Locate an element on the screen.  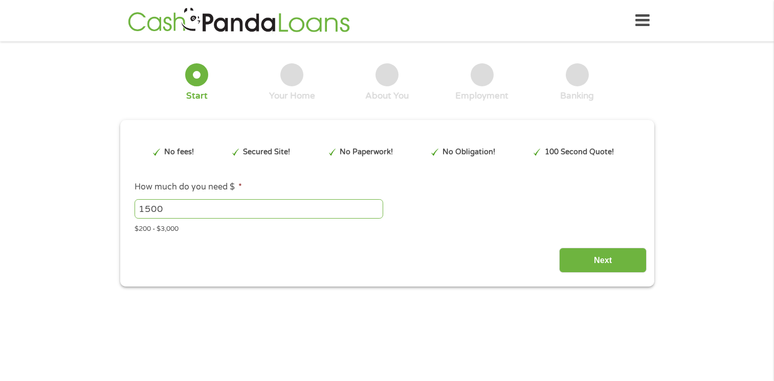
img: GetLoanNow Logo is located at coordinates (239, 20).